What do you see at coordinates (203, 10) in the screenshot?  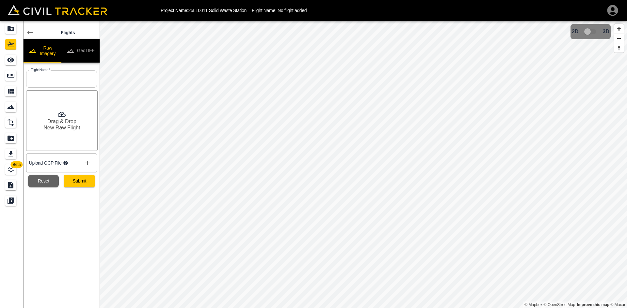 I see `p: Project Name: 25LL0011 Solid Waste Station` at bounding box center [203, 10].